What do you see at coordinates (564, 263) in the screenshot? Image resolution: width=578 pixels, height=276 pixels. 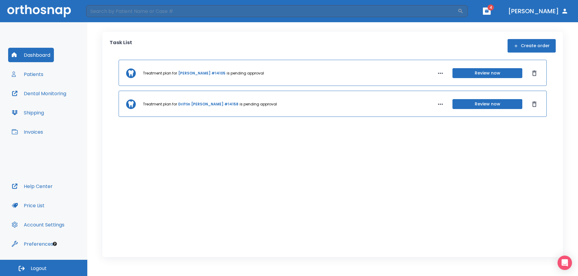 I see `div: Open Intercom Messenger` at bounding box center [564, 263].